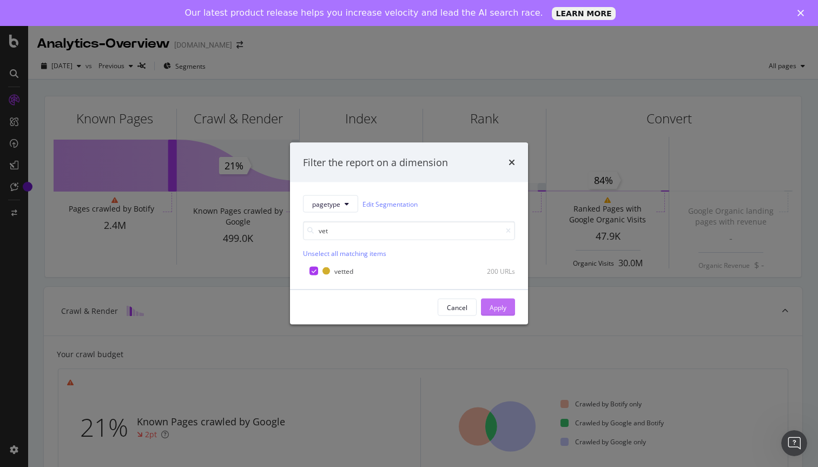  What do you see at coordinates (584, 14) in the screenshot?
I see `a: LEARN MORE` at bounding box center [584, 14].